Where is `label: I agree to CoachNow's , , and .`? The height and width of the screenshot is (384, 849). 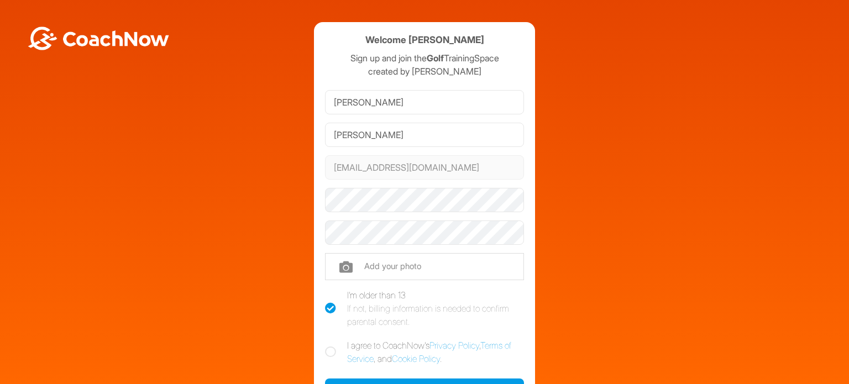 label: I agree to CoachNow's , , and . is located at coordinates (424, 352).